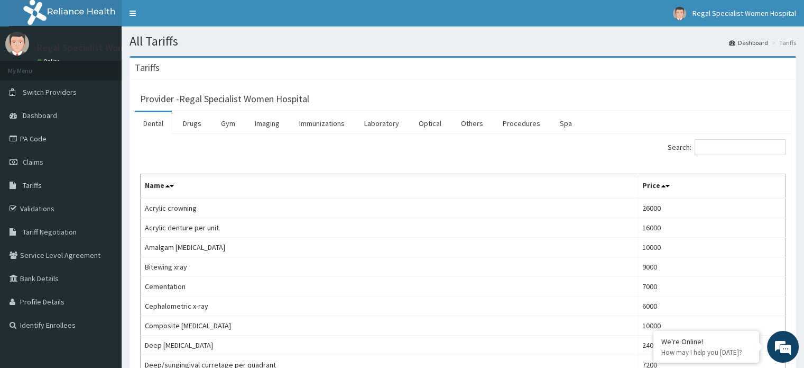 The width and height of the screenshot is (804, 368). Describe the element at coordinates (228, 123) in the screenshot. I see `a: Gym` at that location.